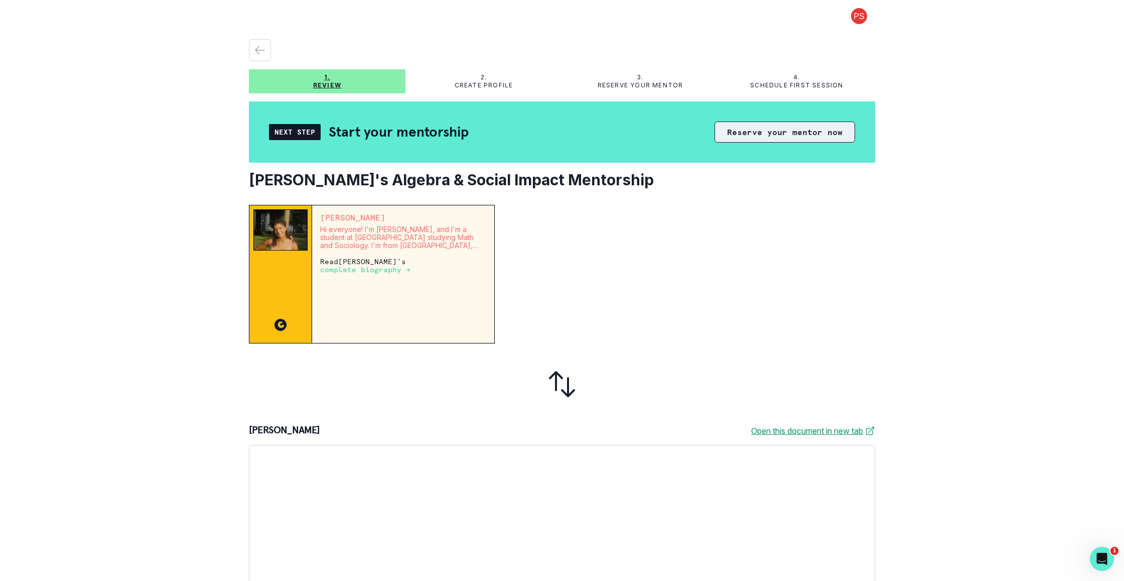  What do you see at coordinates (1115, 551) in the screenshot?
I see `span: 1` at bounding box center [1115, 551].